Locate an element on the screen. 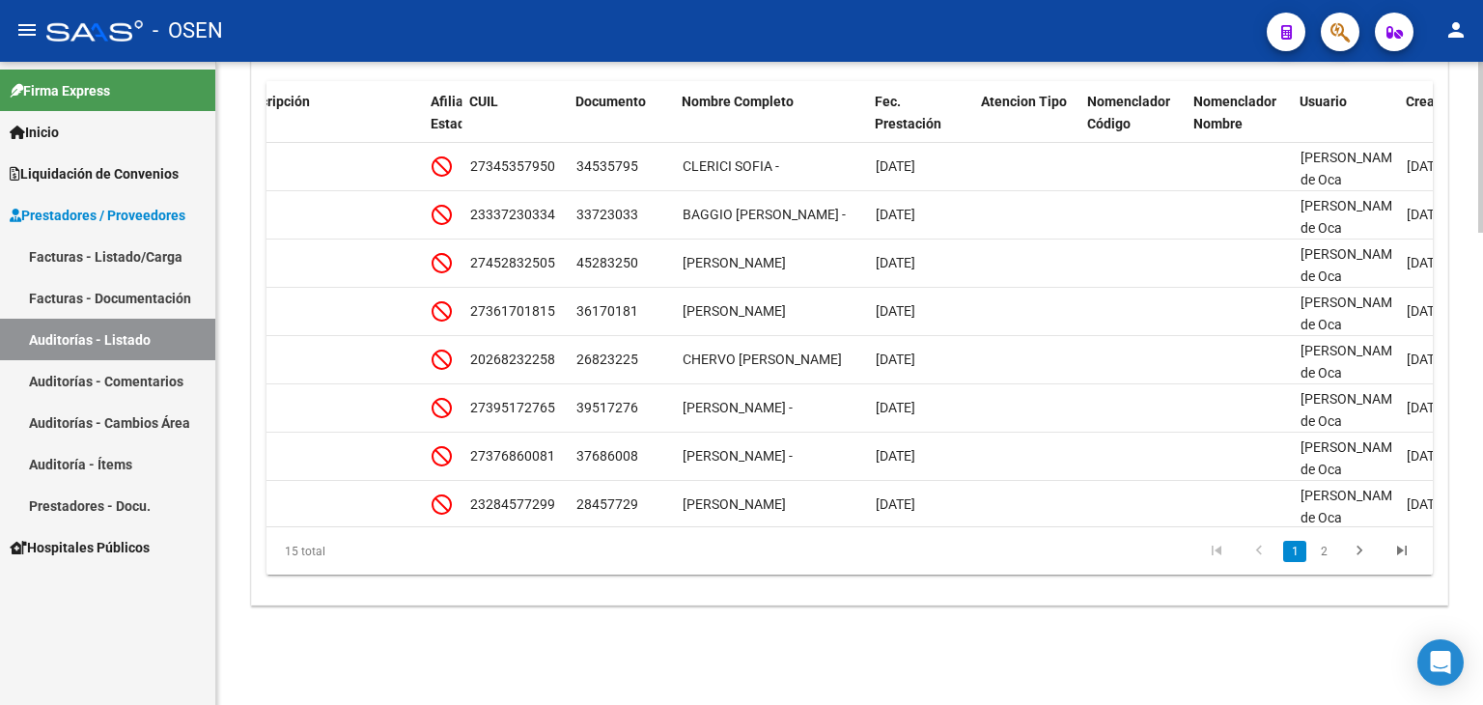 The height and width of the screenshot is (705, 1483). div: 20268232258 is located at coordinates (513, 359).